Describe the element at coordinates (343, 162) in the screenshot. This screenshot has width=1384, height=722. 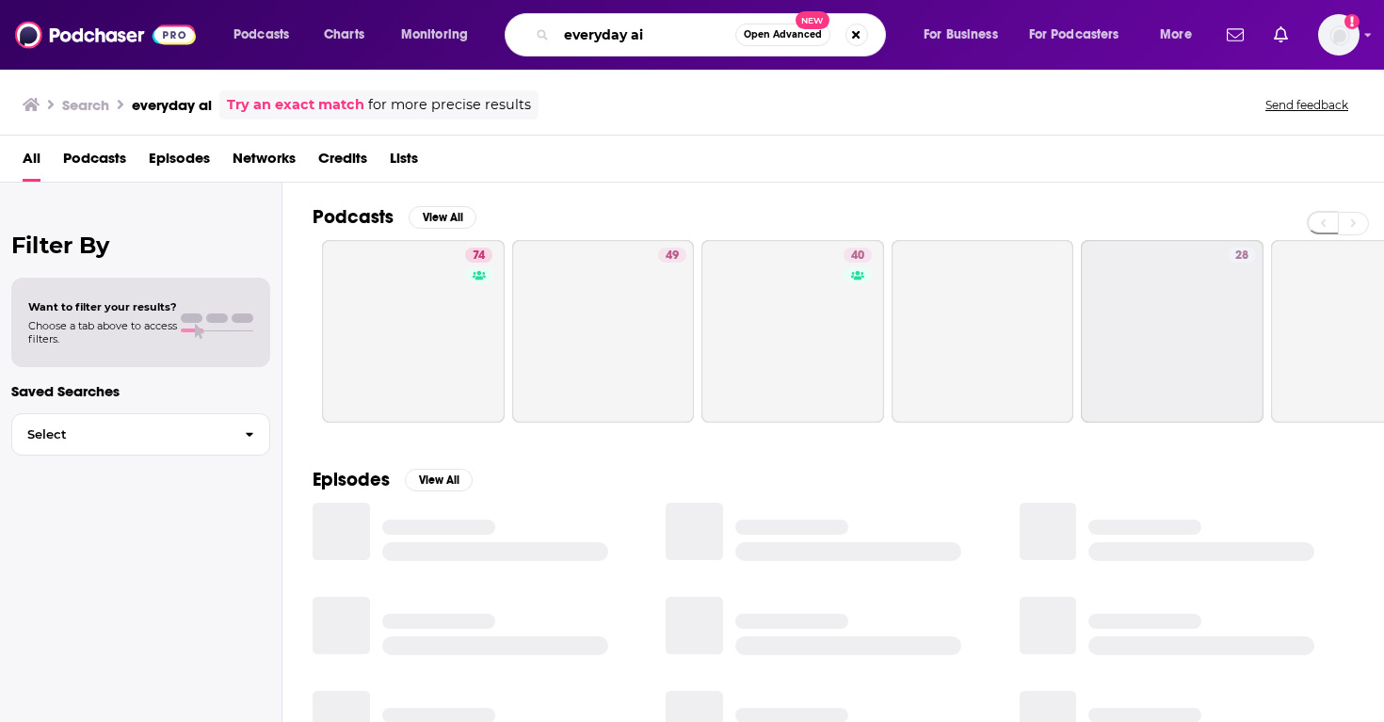
I see `a: Credits` at that location.